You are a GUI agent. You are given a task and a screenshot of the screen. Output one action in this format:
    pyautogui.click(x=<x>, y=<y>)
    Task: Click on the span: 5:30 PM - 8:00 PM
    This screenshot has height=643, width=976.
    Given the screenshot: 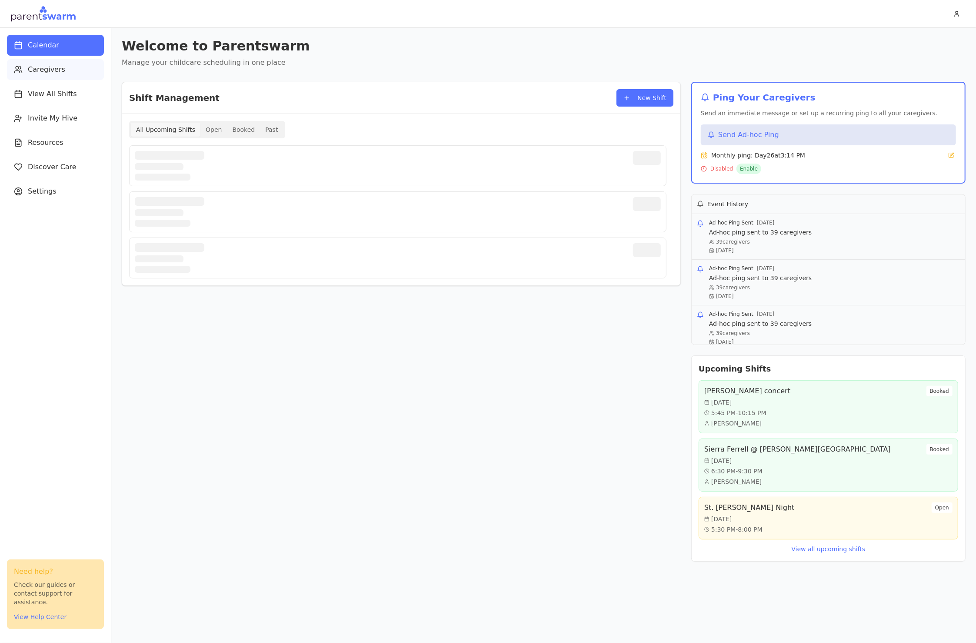 What is the action you would take?
    pyautogui.click(x=737, y=529)
    